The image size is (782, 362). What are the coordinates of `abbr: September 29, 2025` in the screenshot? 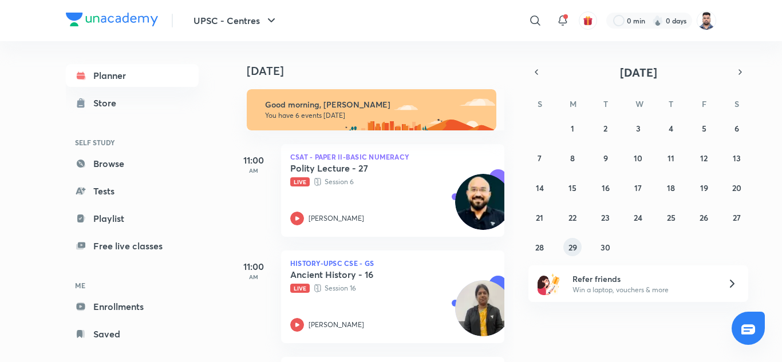 It's located at (573, 247).